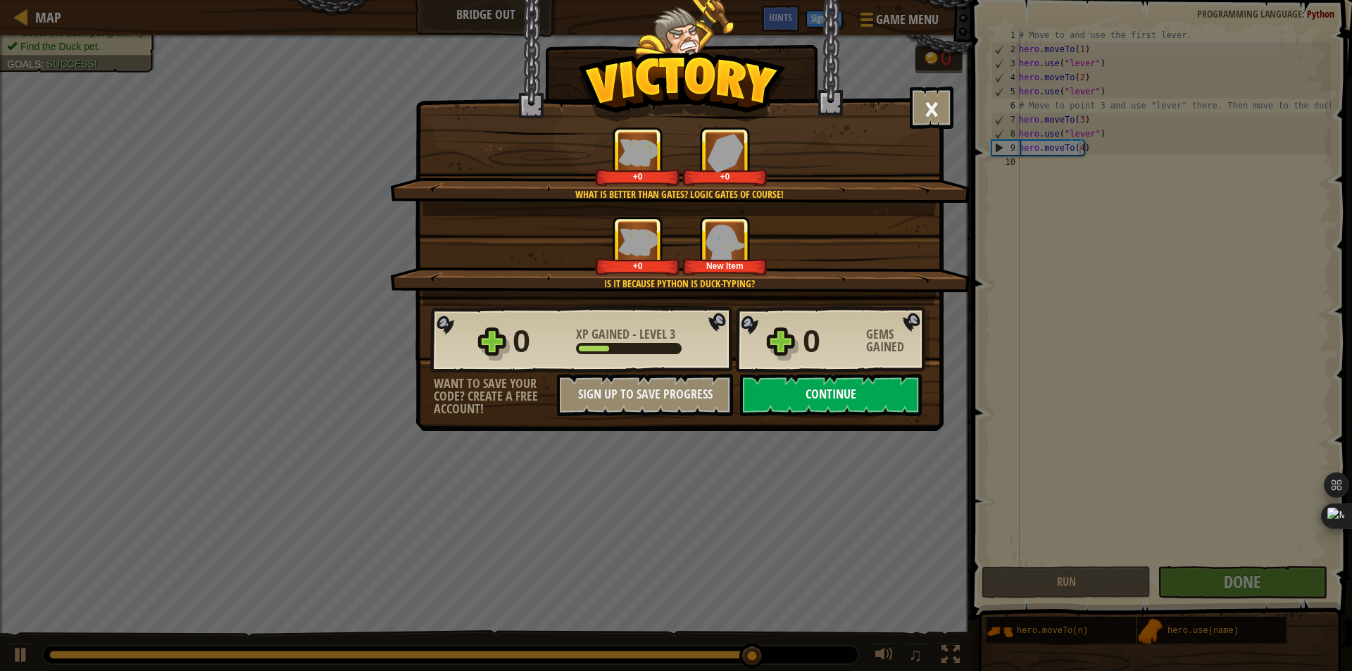 Image resolution: width=1352 pixels, height=671 pixels. Describe the element at coordinates (495, 397) in the screenshot. I see `div: Want to save your code? Create a free account!` at that location.